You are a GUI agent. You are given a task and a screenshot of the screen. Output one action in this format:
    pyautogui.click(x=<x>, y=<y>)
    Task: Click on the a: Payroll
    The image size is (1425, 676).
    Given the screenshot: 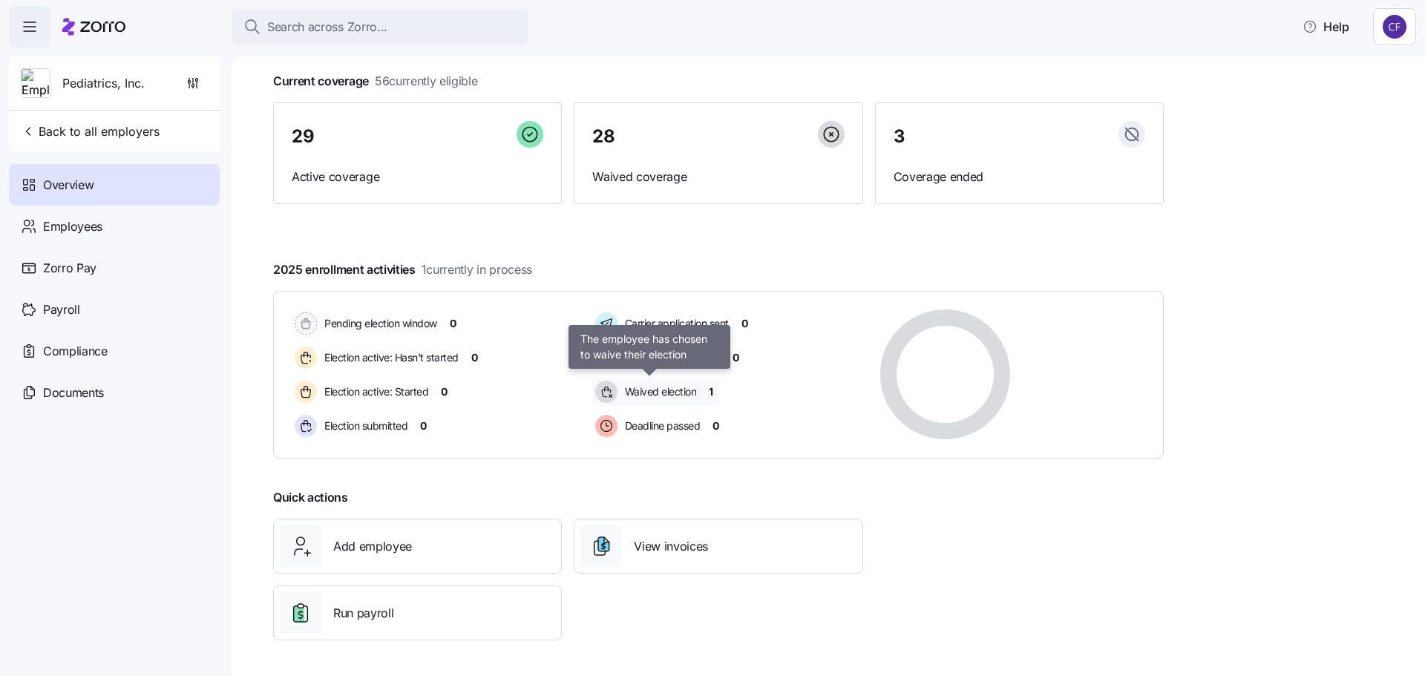 What is the action you would take?
    pyautogui.click(x=114, y=309)
    